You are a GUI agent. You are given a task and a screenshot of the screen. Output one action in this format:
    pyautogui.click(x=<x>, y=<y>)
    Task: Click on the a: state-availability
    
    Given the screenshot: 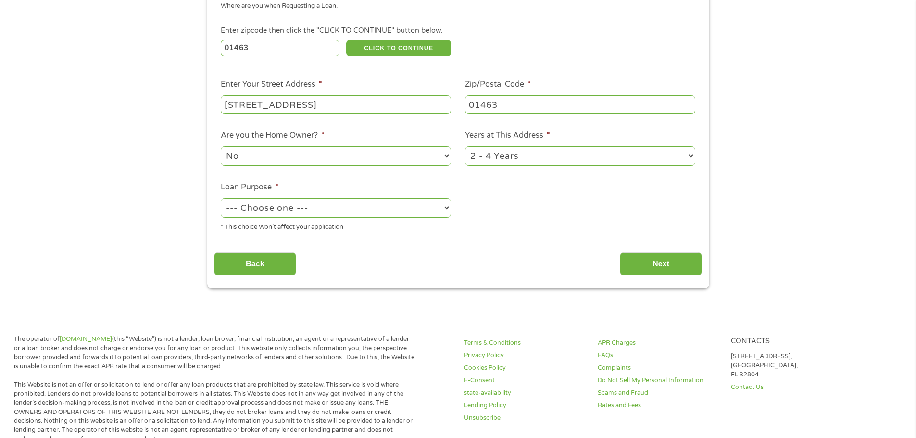 What is the action you would take?
    pyautogui.click(x=525, y=393)
    